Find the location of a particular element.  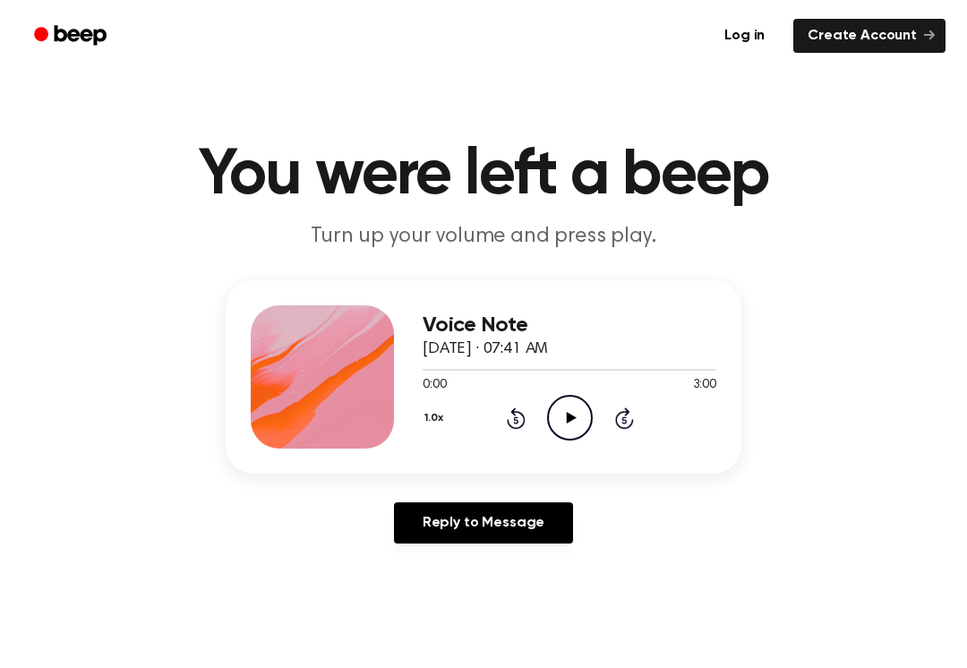

span: 3:00 is located at coordinates (705, 385).